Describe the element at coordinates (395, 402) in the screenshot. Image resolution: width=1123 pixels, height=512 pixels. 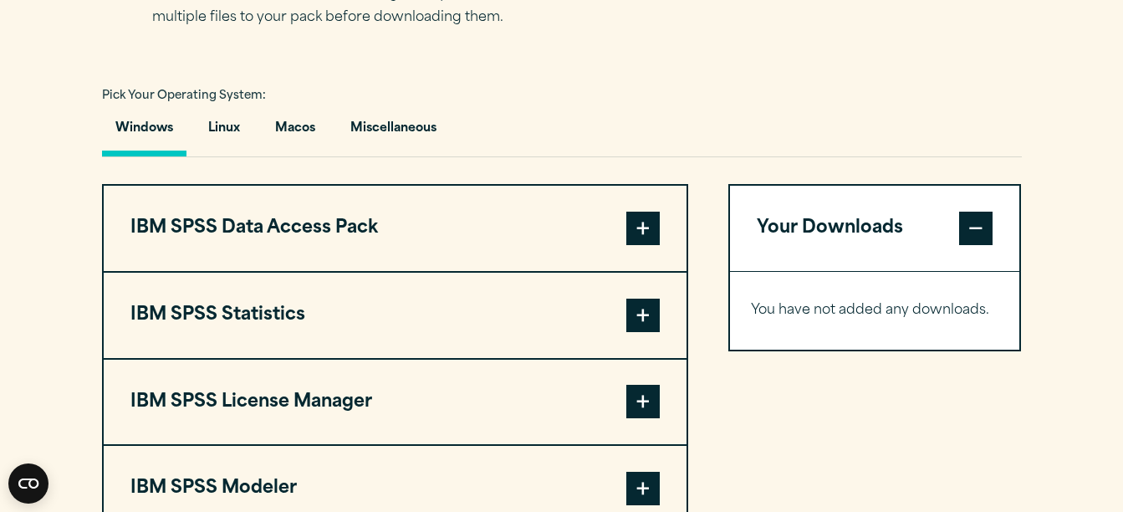
I see `button: IBM SPSS License Manager` at that location.